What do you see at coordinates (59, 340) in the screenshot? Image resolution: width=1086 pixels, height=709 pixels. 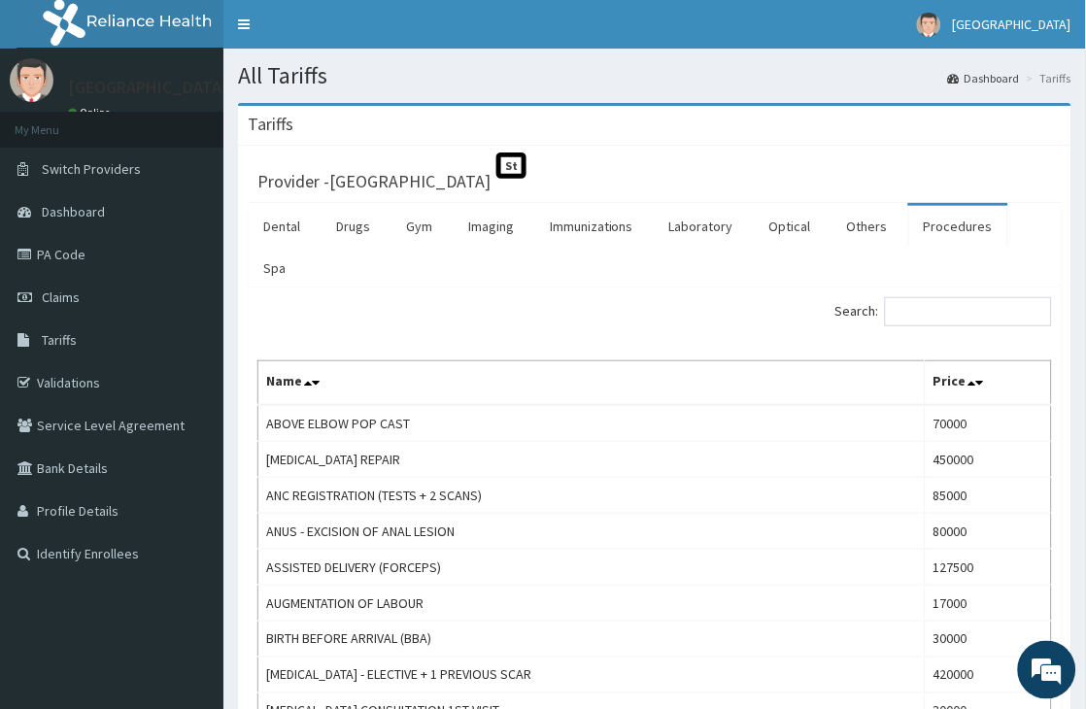 I see `span: Tariffs` at bounding box center [59, 340].